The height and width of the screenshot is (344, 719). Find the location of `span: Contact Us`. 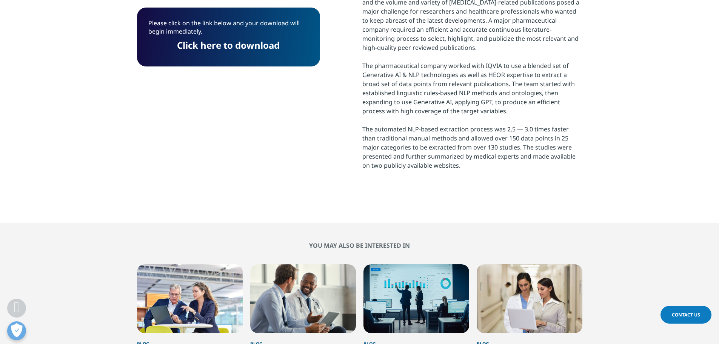

span: Contact Us is located at coordinates (686, 315).